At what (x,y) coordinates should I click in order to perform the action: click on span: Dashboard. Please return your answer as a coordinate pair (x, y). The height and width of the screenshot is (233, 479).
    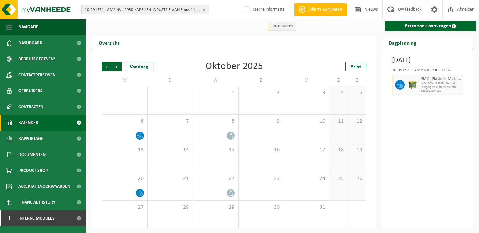
    Looking at the image, I should click on (30, 43).